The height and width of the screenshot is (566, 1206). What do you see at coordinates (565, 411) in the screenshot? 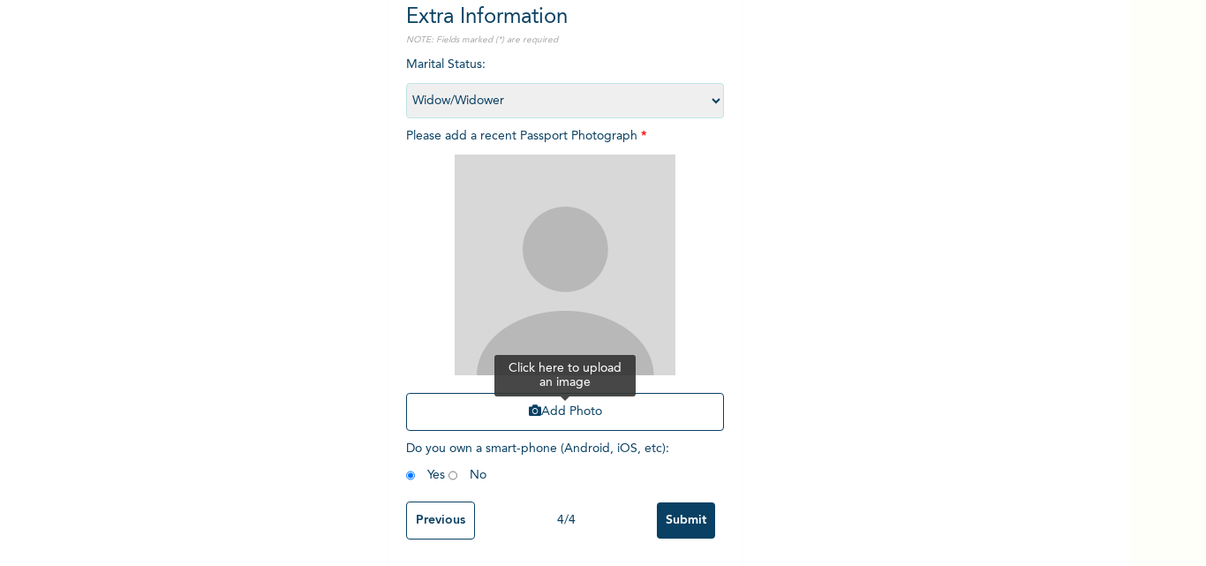
I see `button: Add Photo` at bounding box center [565, 411].